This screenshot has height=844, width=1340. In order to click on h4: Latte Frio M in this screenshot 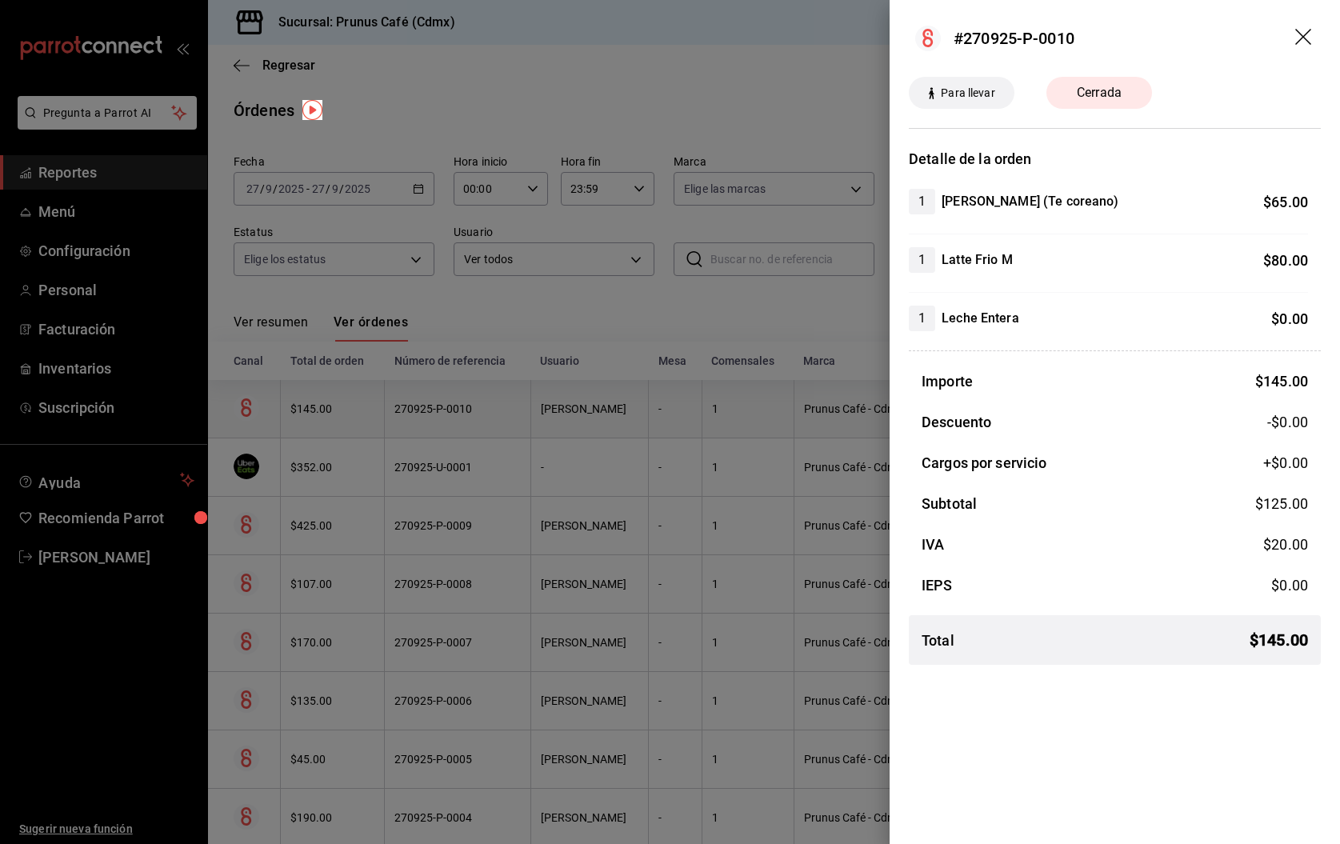, I will do `click(977, 260)`.